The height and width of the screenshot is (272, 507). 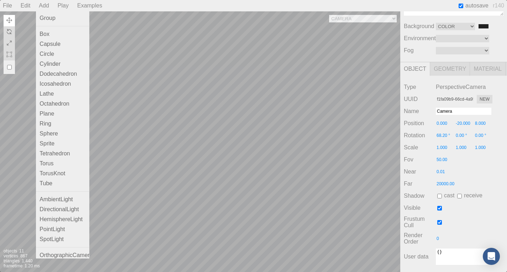 What do you see at coordinates (420, 123) in the screenshot?
I see `span: Position` at bounding box center [420, 123].